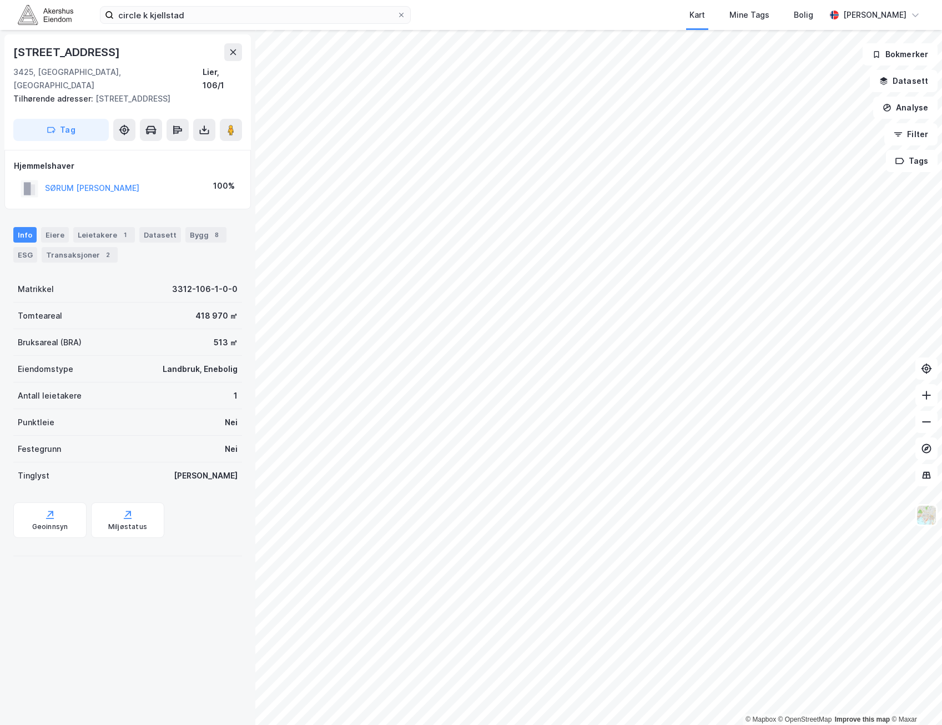 The image size is (942, 725). I want to click on a: Improve this map, so click(862, 719).